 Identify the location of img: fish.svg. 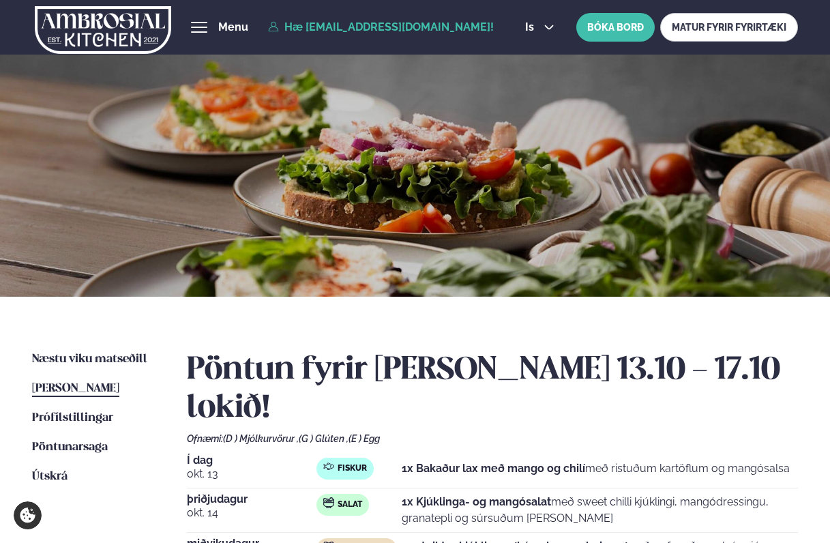
(329, 467).